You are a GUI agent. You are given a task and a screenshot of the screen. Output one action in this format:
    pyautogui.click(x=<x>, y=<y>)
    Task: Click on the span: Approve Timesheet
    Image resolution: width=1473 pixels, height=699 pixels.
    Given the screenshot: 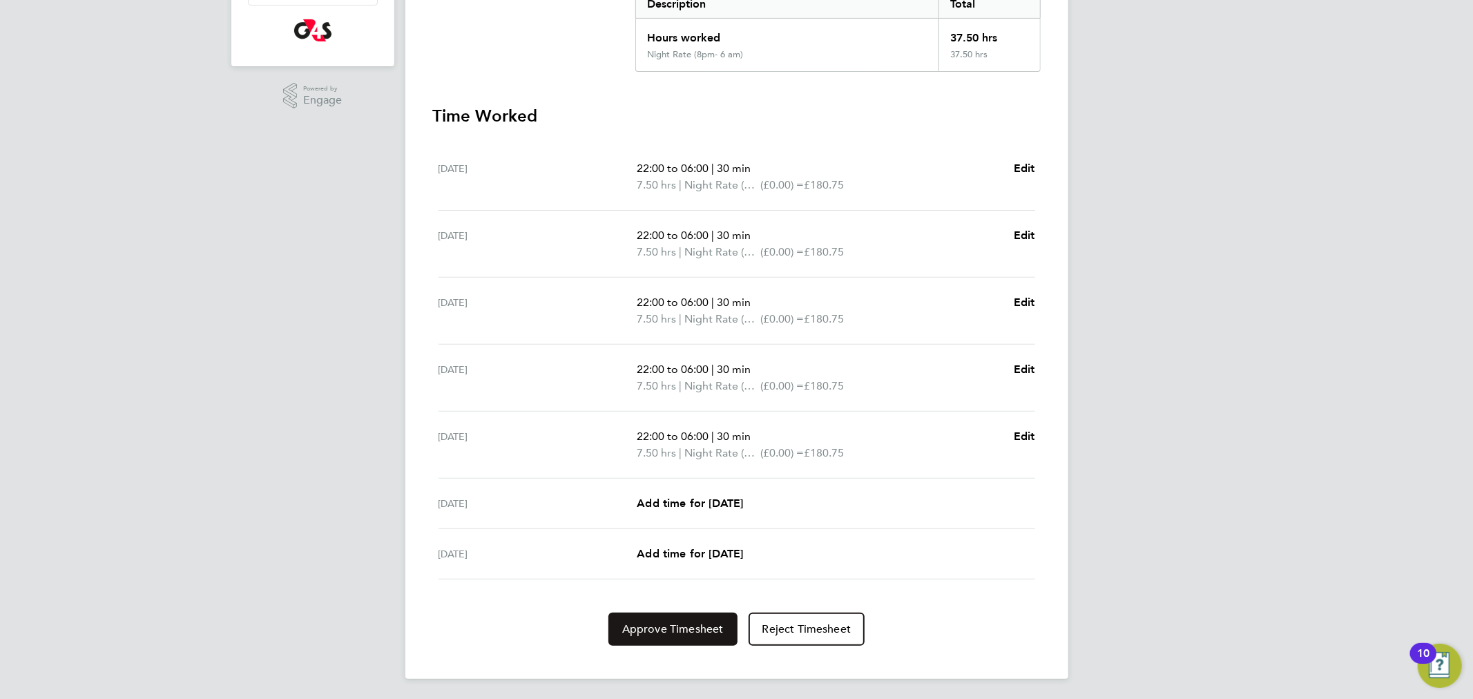 What is the action you would take?
    pyautogui.click(x=673, y=629)
    